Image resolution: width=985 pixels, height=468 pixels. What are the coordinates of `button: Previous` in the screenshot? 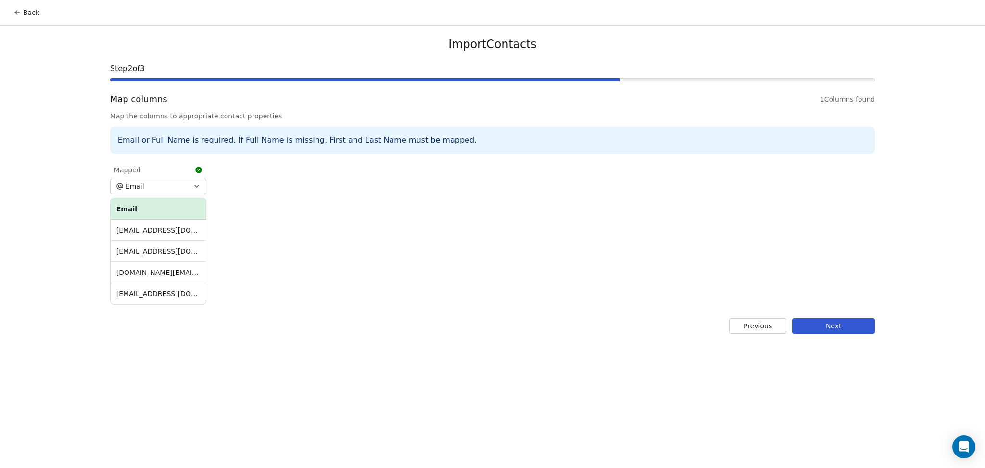 It's located at (758, 326).